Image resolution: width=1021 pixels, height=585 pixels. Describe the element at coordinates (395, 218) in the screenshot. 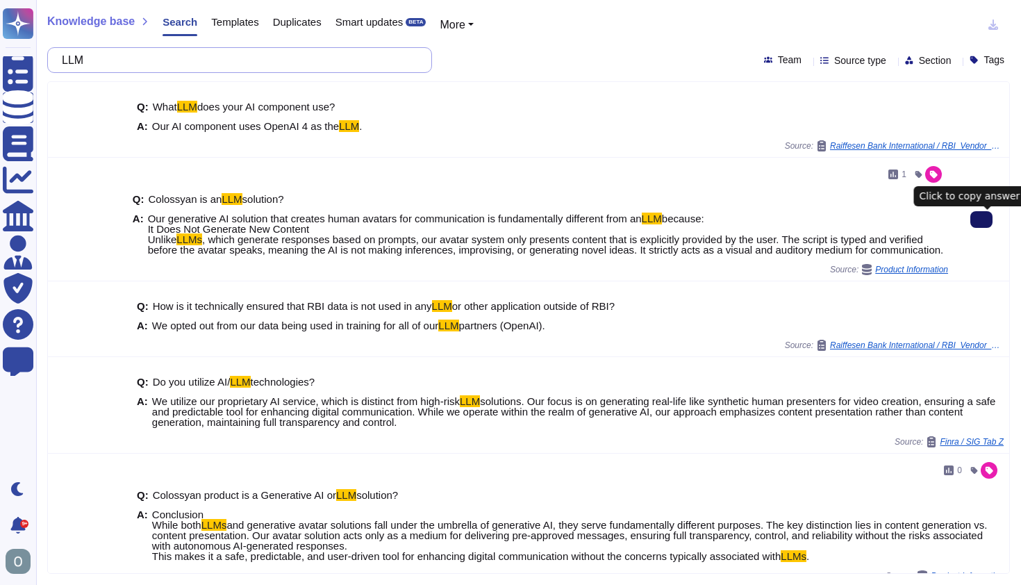

I see `span: Our generative AI solution that creates human avatars for communication is fundamentally differen...` at that location.